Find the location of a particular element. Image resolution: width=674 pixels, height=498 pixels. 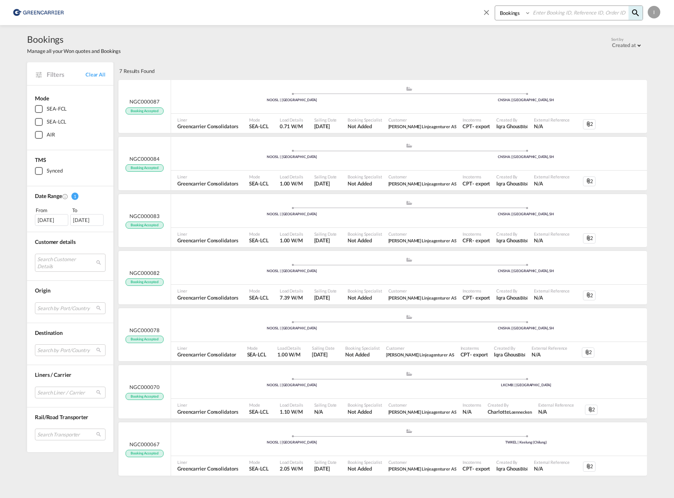

div: NGC000078 Booking Accepted assets/icons/custom/ship-fill.svgassets/icons/custom/roll-o-plane.svgP... is located at coordinates (382, 335).